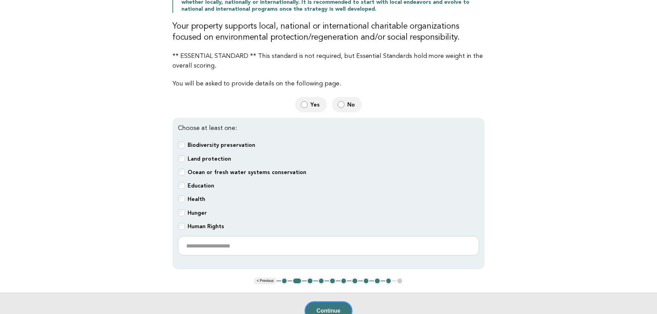 The width and height of the screenshot is (657, 314). I want to click on span: No, so click(352, 105).